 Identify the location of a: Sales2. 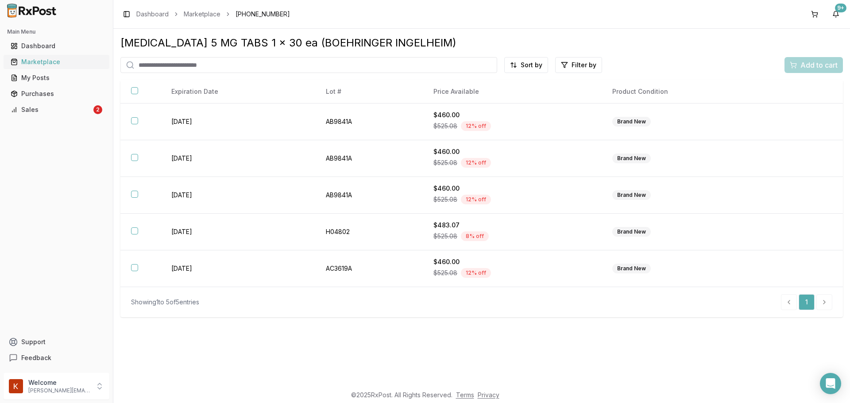
(56, 110).